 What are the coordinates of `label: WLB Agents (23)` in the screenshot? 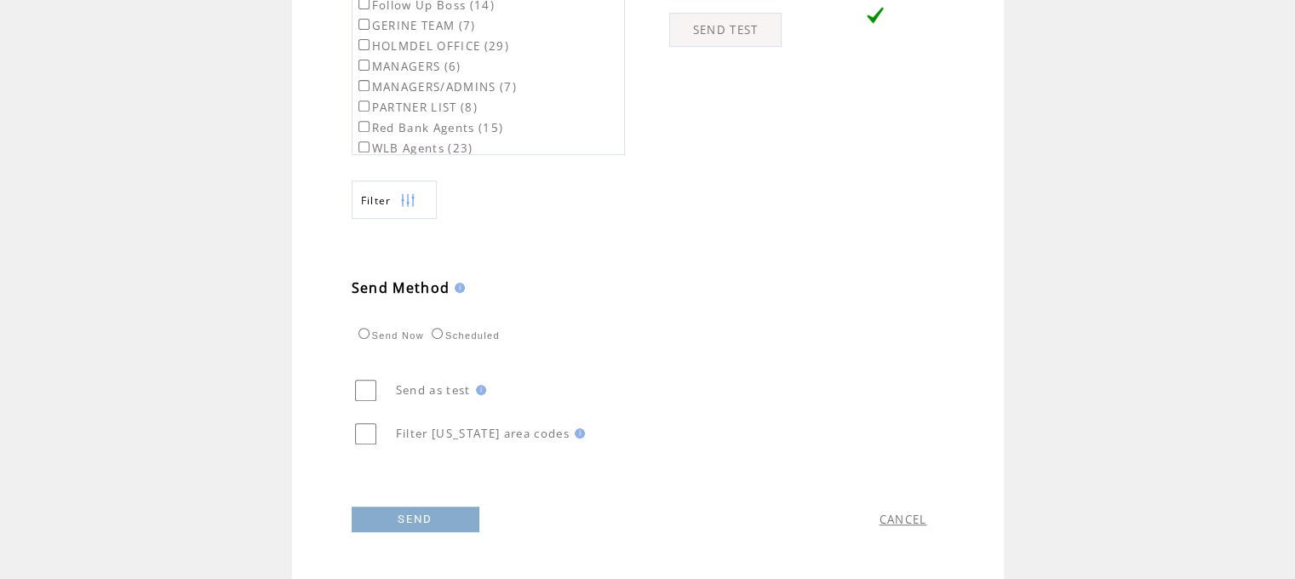 It's located at (414, 148).